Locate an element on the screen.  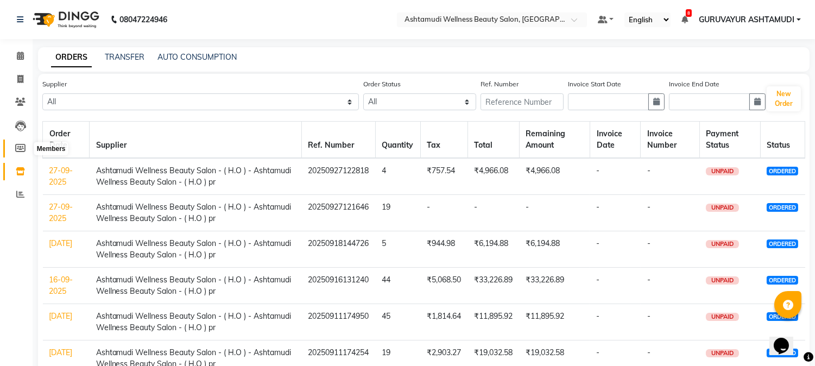
label: Invoice End Date is located at coordinates (694, 84).